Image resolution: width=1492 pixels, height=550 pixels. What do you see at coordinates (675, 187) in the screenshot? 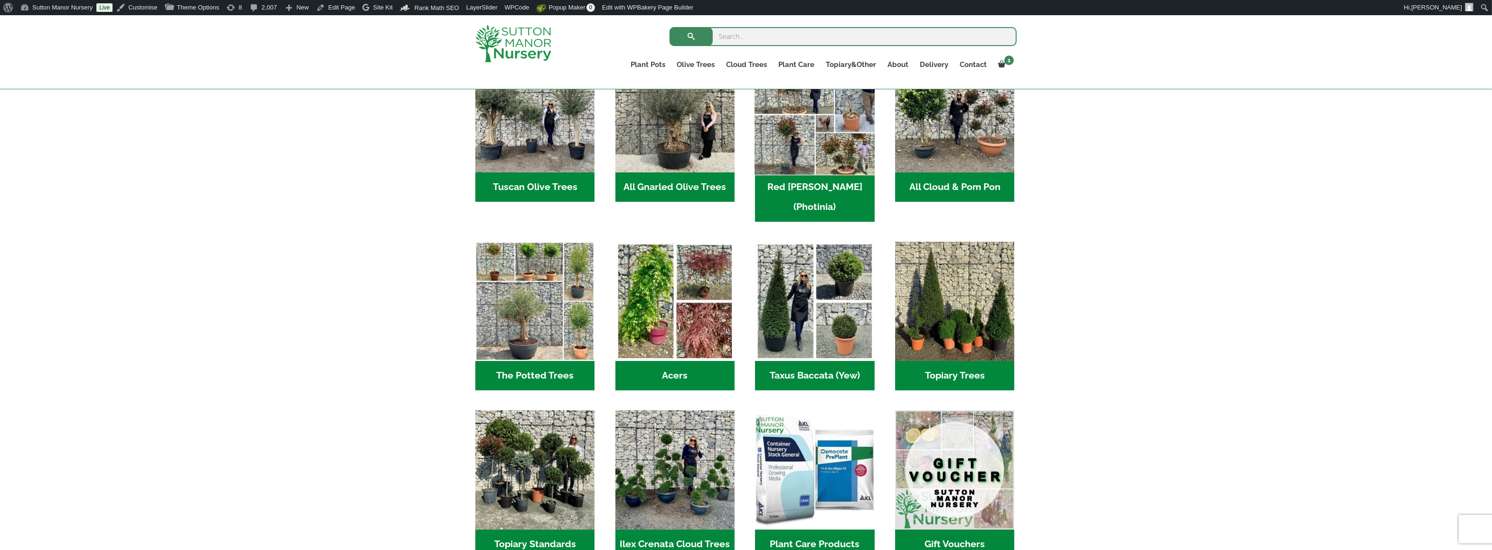
I see `h2: All Gnarled Olive Trees` at bounding box center [675, 187].